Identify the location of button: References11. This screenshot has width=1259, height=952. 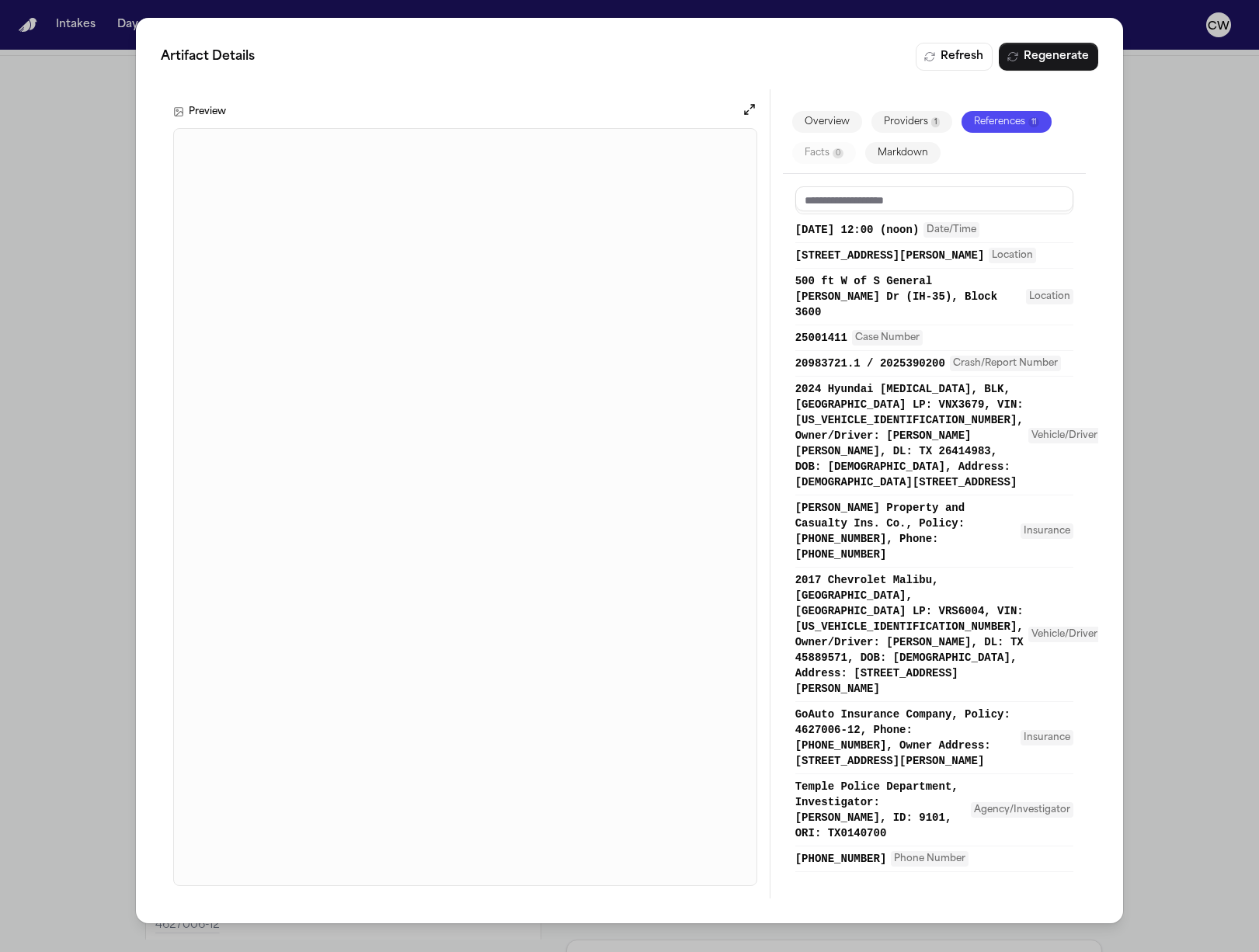
(1007, 122).